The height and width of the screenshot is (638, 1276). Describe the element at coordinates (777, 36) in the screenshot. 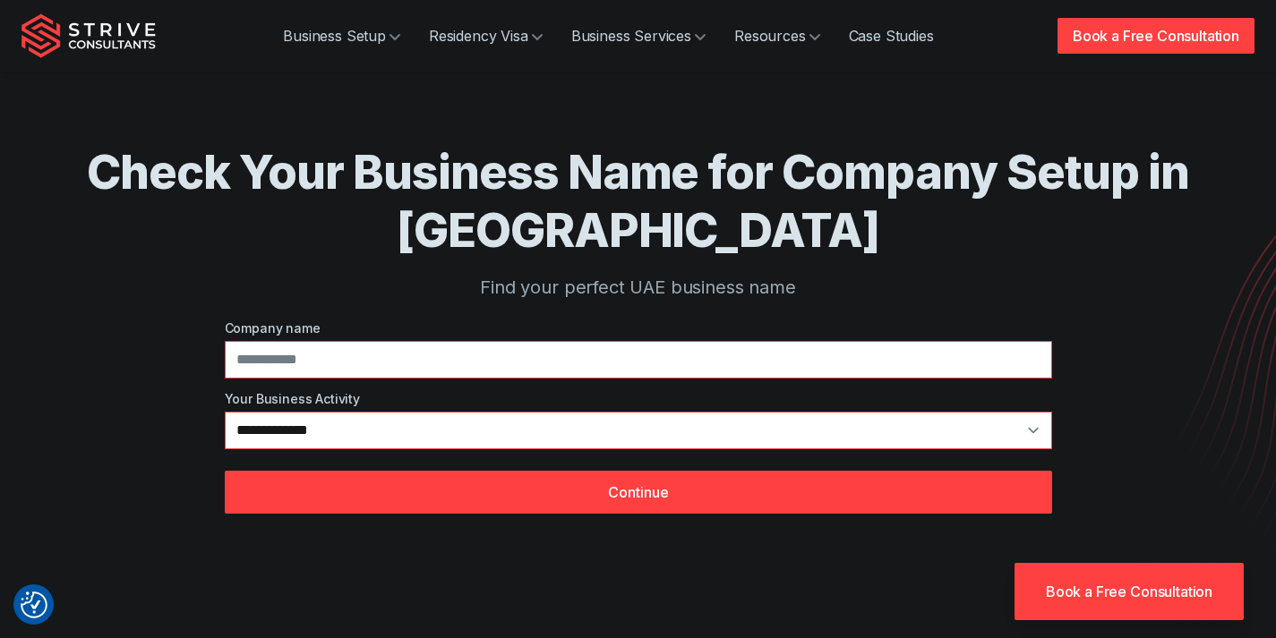

I see `a: Resources` at that location.